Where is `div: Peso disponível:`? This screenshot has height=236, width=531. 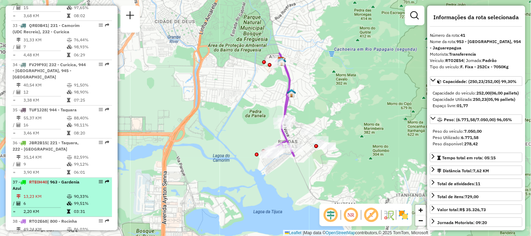
div: Peso disponível: is located at coordinates (476, 144).